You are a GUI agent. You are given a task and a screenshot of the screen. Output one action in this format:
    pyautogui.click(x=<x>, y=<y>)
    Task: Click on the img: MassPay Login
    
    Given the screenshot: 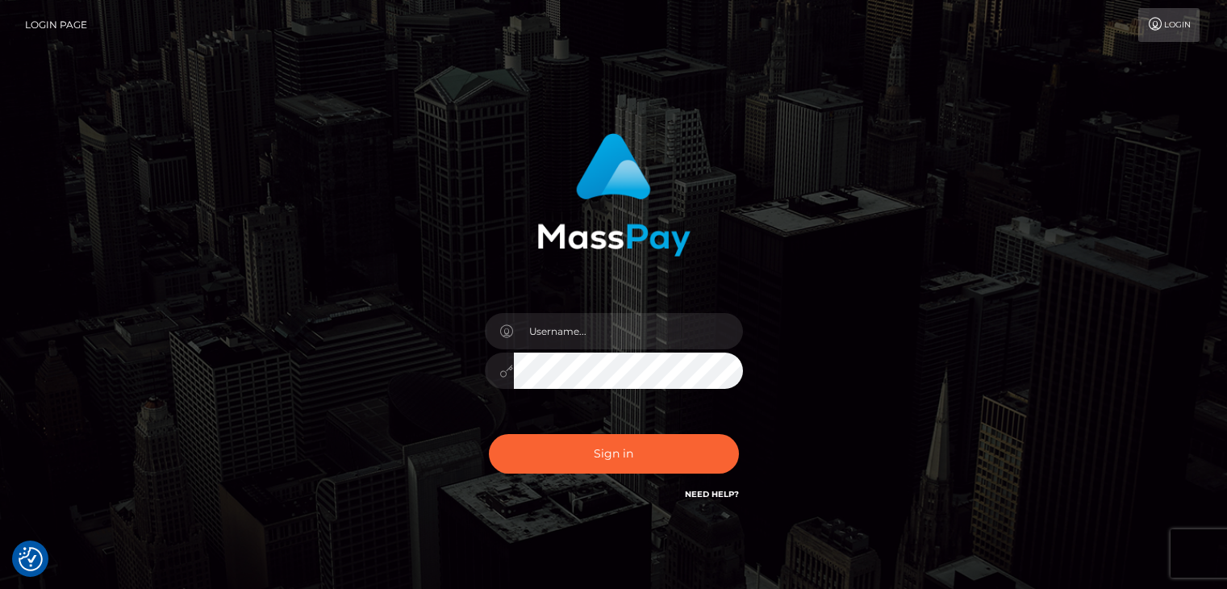 What is the action you would take?
    pyautogui.click(x=614, y=194)
    